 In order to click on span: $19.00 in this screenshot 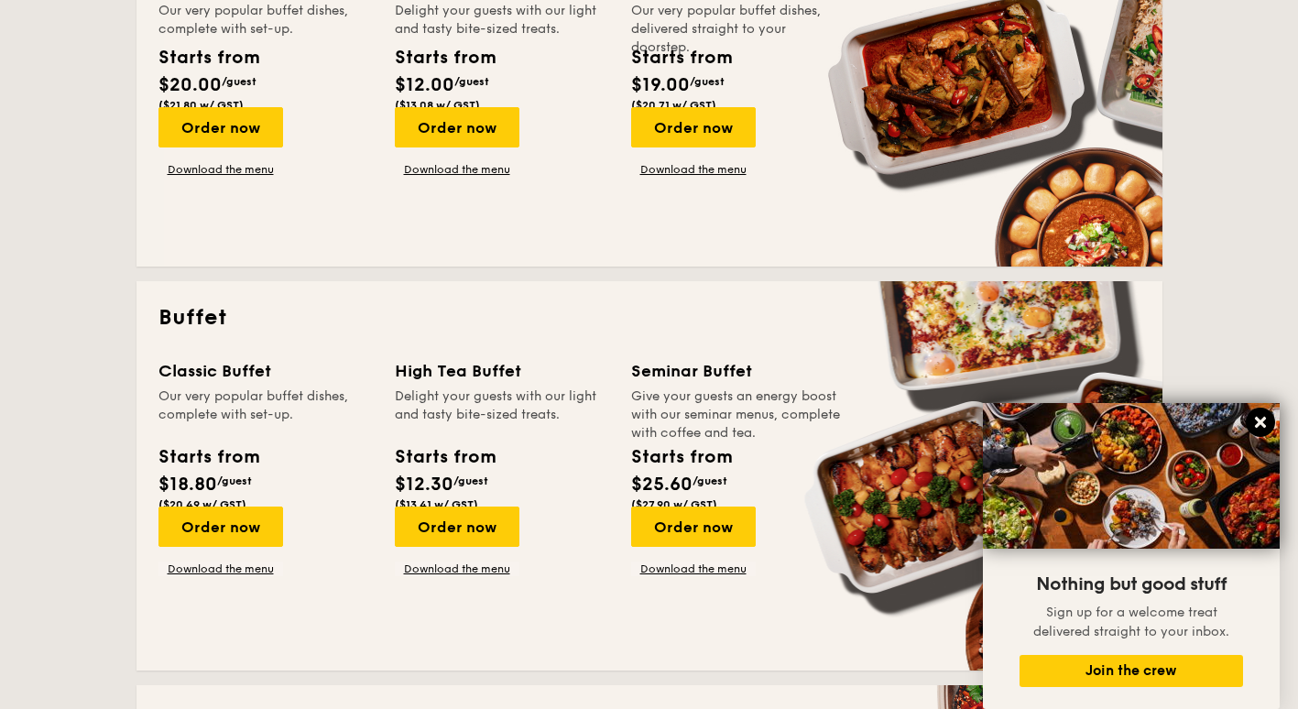, I will do `click(661, 85)`.